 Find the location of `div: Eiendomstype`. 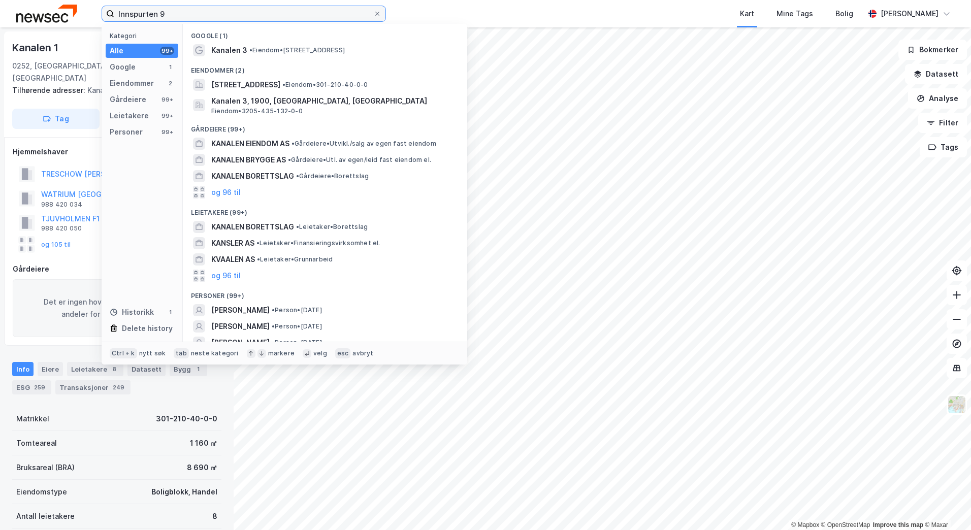

div: Eiendomstype is located at coordinates (42, 492).